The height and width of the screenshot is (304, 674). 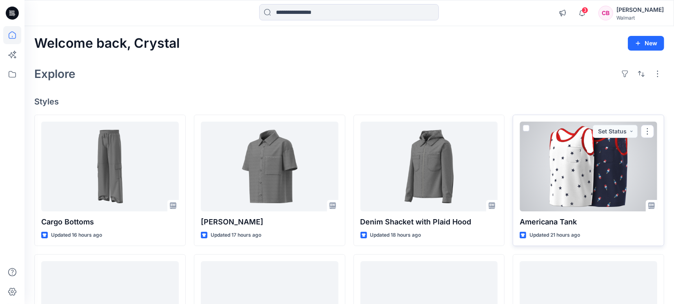 I want to click on a: Americana Tank, so click(x=589, y=167).